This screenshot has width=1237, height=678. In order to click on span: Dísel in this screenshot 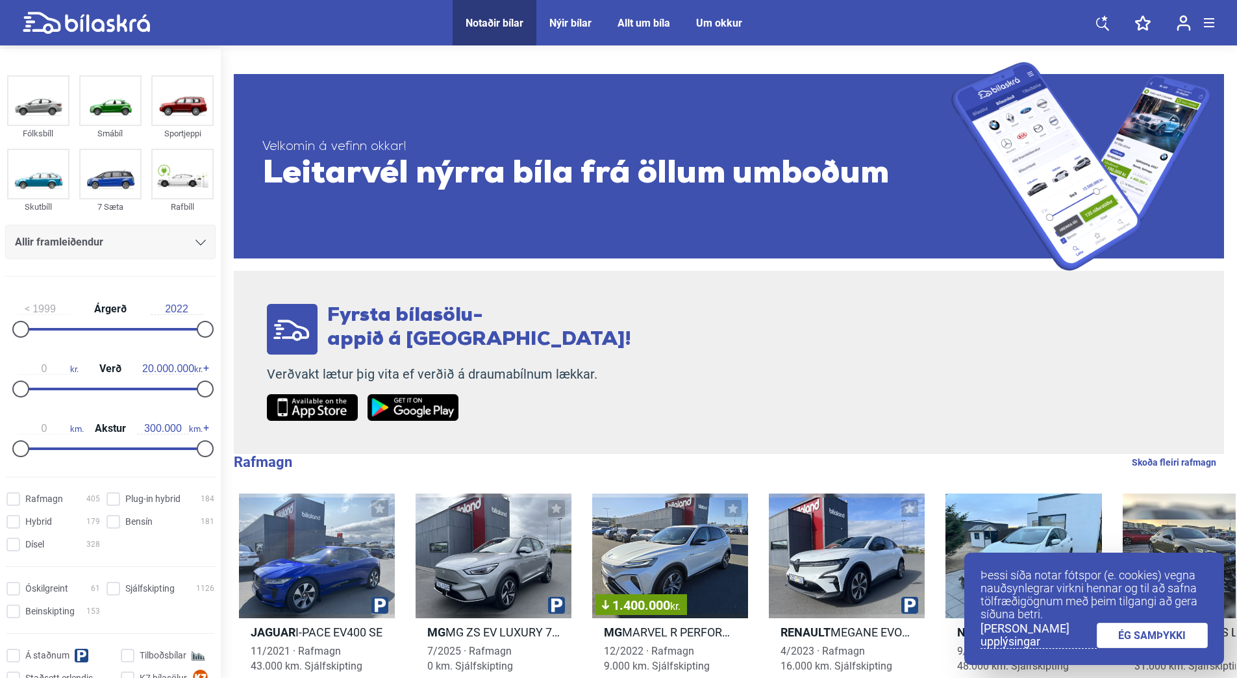, I will do `click(34, 544)`.